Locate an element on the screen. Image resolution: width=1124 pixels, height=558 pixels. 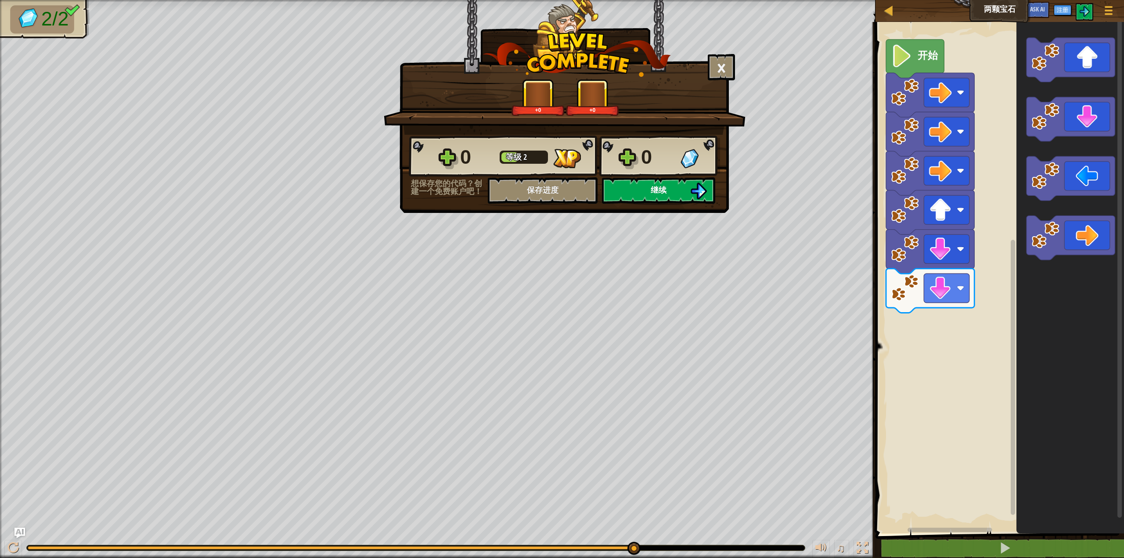
button: 继续 is located at coordinates (658, 191).